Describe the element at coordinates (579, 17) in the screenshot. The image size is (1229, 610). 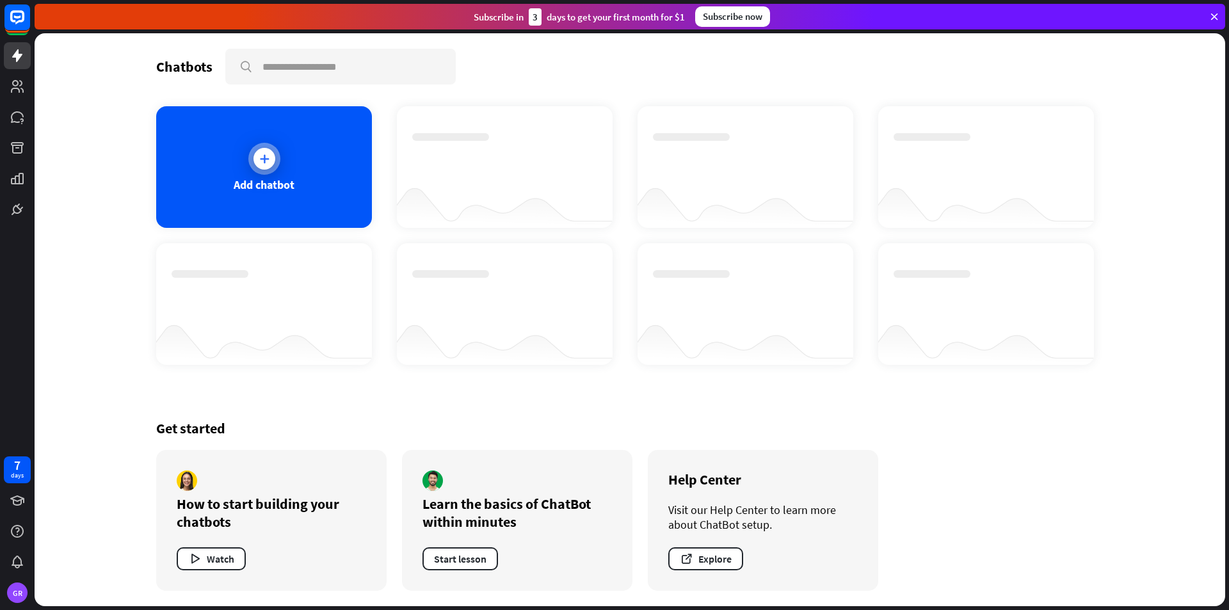
I see `div: Subscribe in days to get your first month for $1` at that location.